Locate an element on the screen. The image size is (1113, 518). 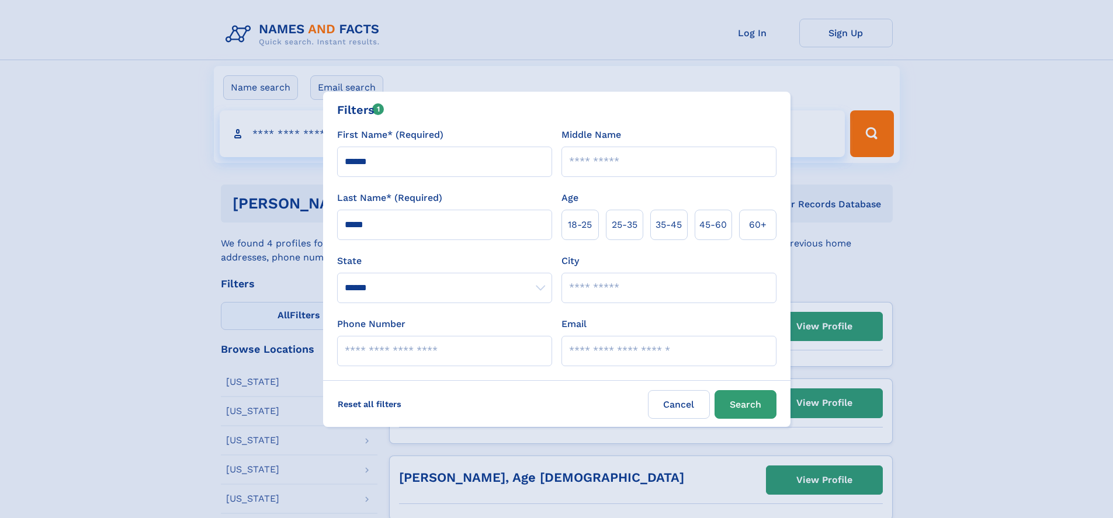
label: First Name* (Required) is located at coordinates (390, 135).